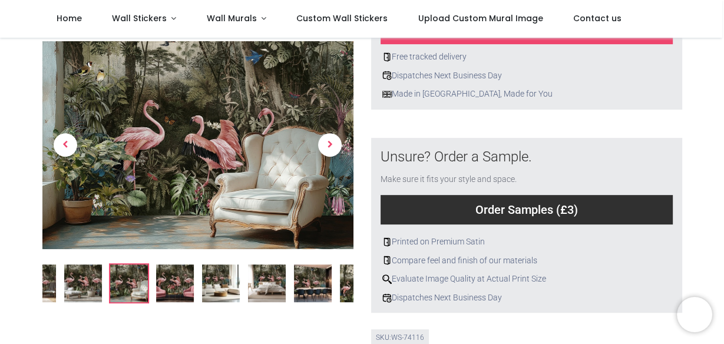  Describe the element at coordinates (527, 261) in the screenshot. I see `div: Compare feel and finish of our materials` at that location.